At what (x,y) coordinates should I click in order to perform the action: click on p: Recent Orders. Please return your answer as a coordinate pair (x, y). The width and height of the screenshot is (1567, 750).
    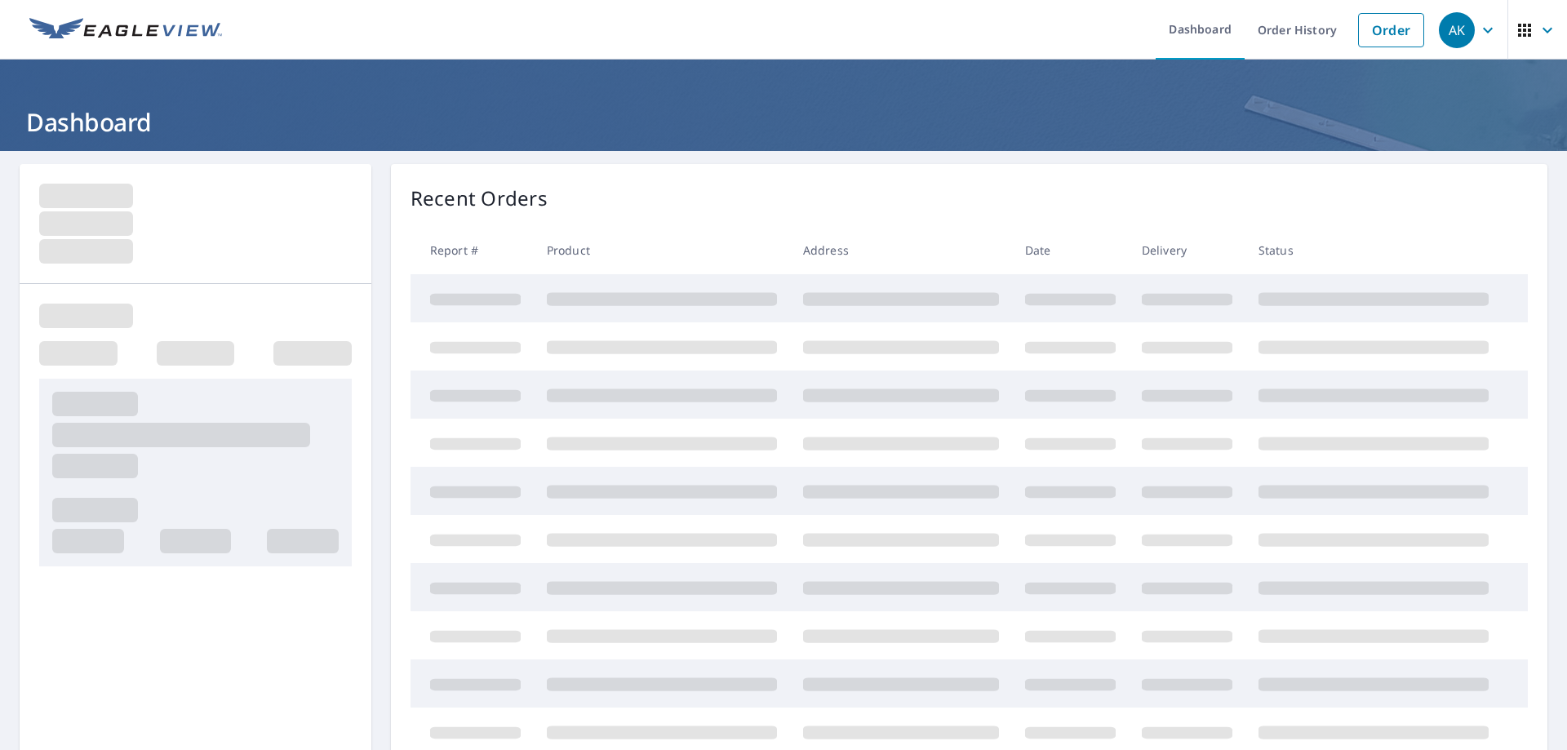
    Looking at the image, I should click on (479, 198).